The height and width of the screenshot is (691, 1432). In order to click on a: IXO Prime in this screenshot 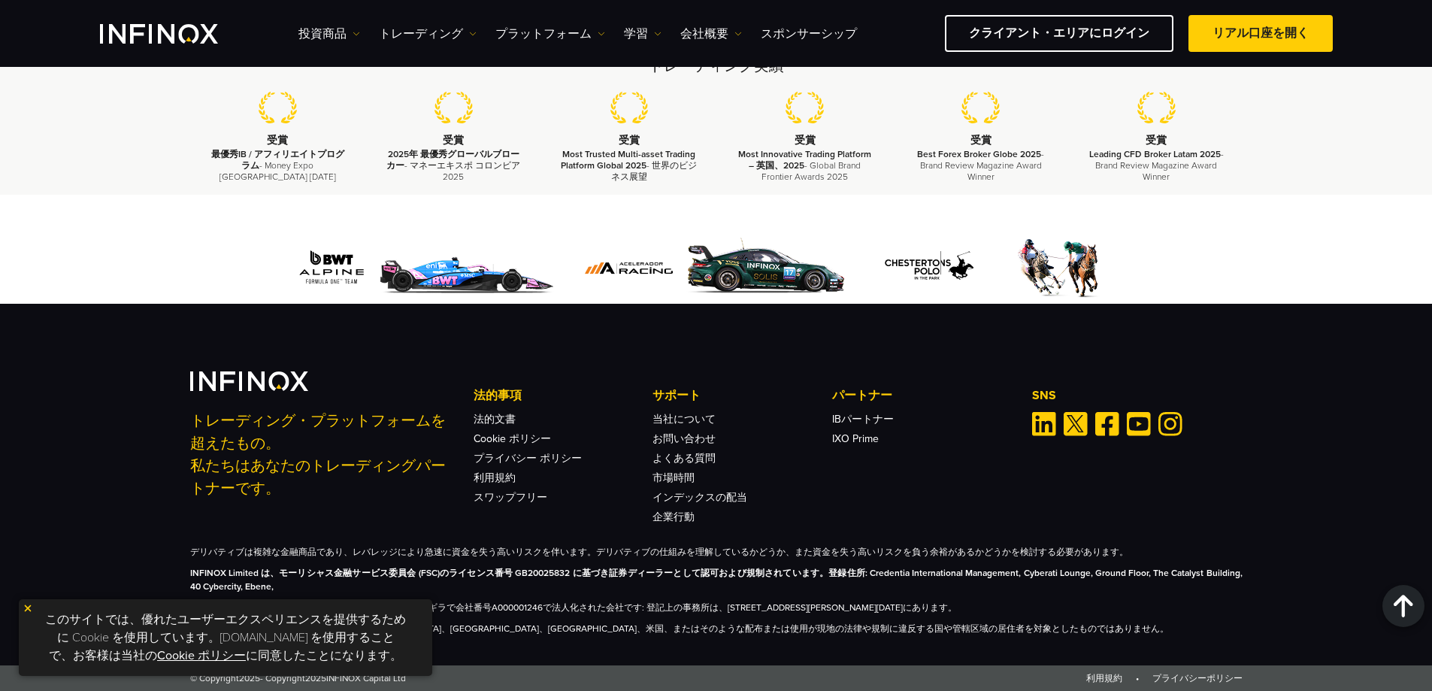, I will do `click(856, 438)`.